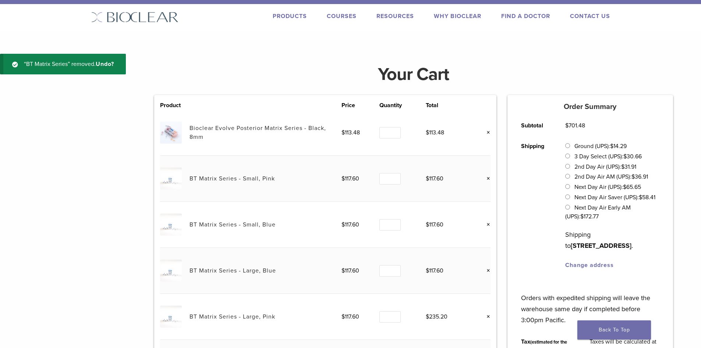 This screenshot has height=348, width=701. What do you see at coordinates (171, 316) in the screenshot?
I see `img: BT Matrix Series - Large, Pink` at bounding box center [171, 316].